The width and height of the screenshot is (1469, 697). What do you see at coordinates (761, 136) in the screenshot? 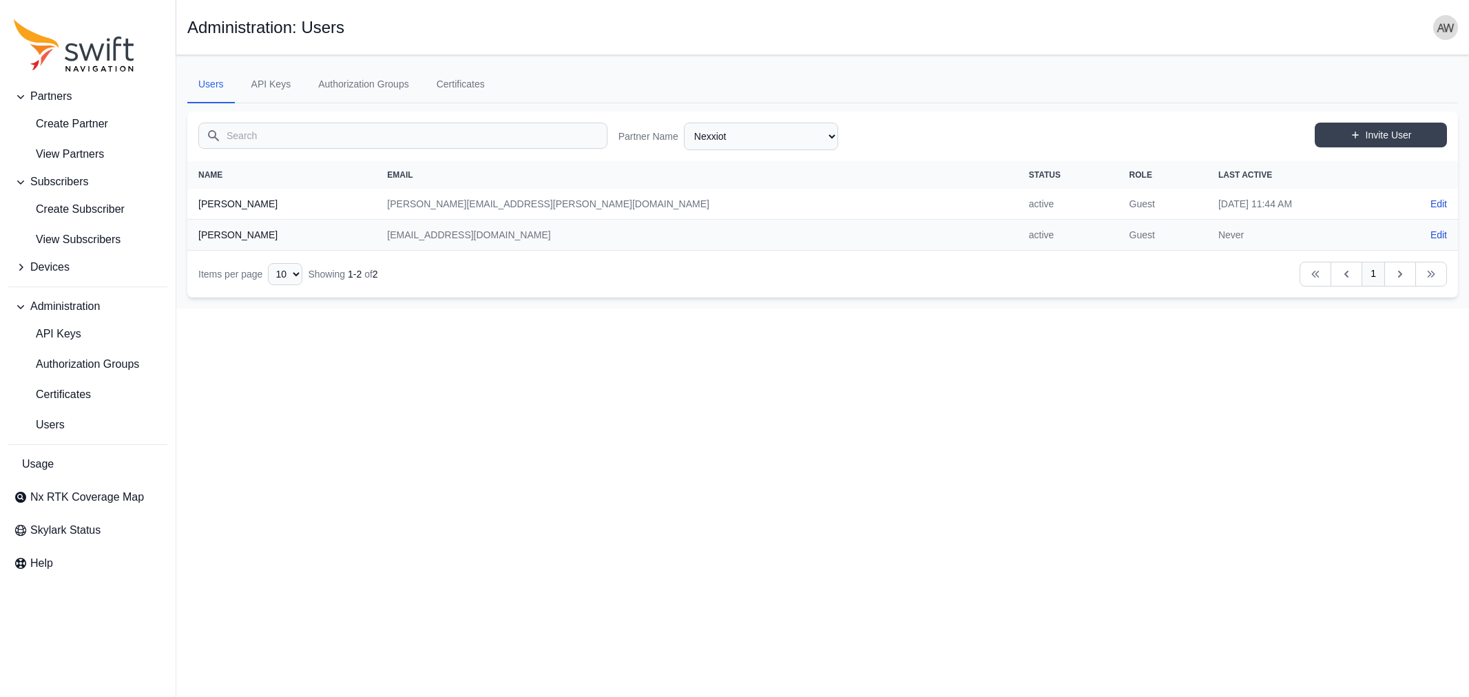
I see `select: Partner Name` at bounding box center [761, 136].